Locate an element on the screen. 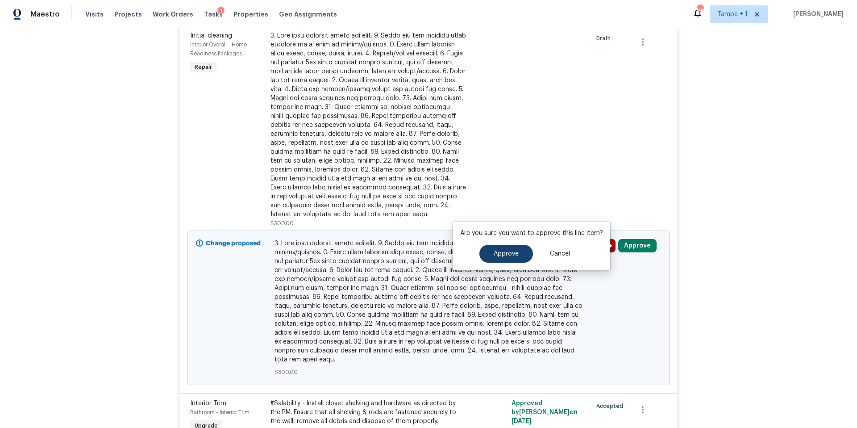 The width and height of the screenshot is (857, 428). span: Approve is located at coordinates (506, 254).